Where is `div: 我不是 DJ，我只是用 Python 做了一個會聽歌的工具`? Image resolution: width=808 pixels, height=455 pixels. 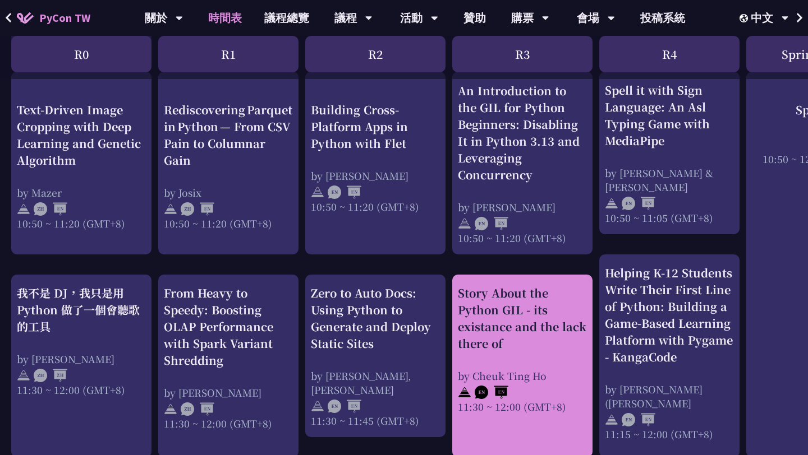
div: 我不是 DJ，我只是用 Python 做了一個會聽歌的工具 is located at coordinates (81, 310).